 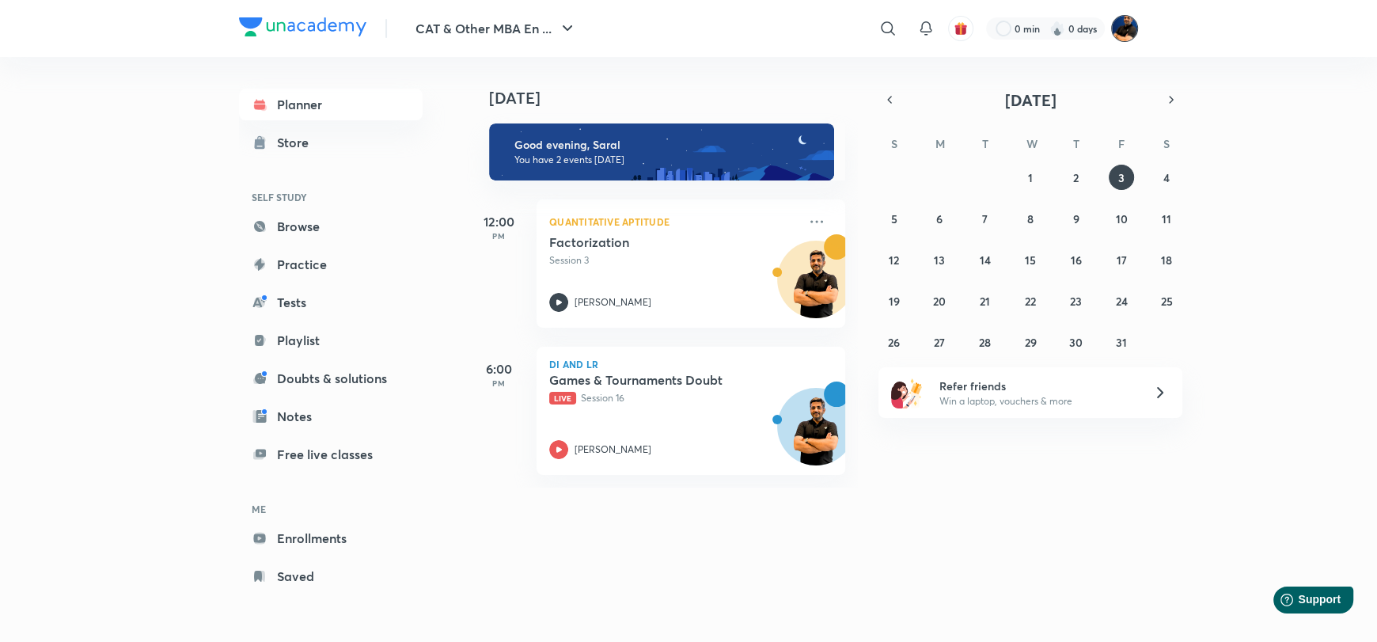 What do you see at coordinates (894, 218) in the screenshot?
I see `abbr: October 5, 2025` at bounding box center [894, 218].